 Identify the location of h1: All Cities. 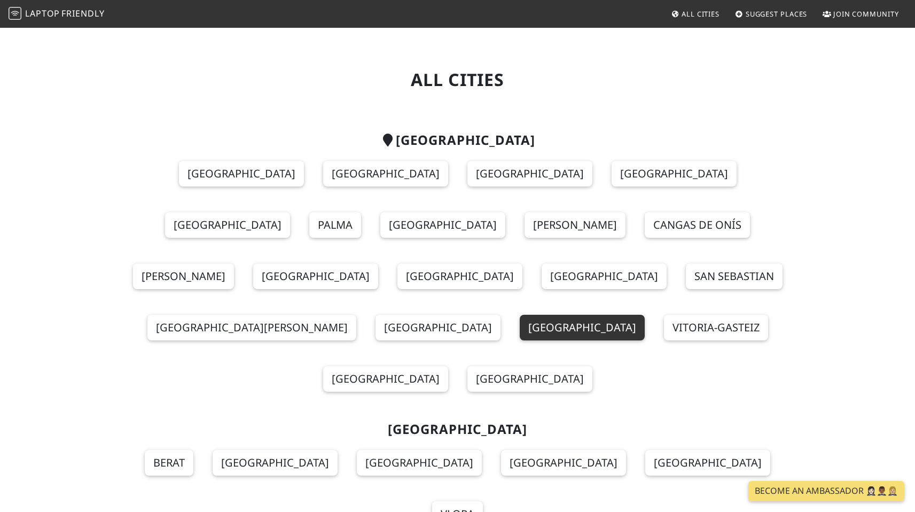
(458, 80).